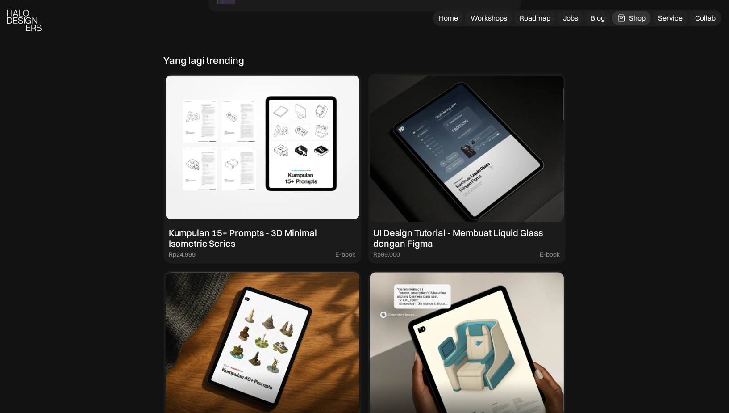  What do you see at coordinates (467, 238) in the screenshot?
I see `div: UI Design Tutorial - Membuat Liquid Glass dengan Figma` at bounding box center [467, 238].